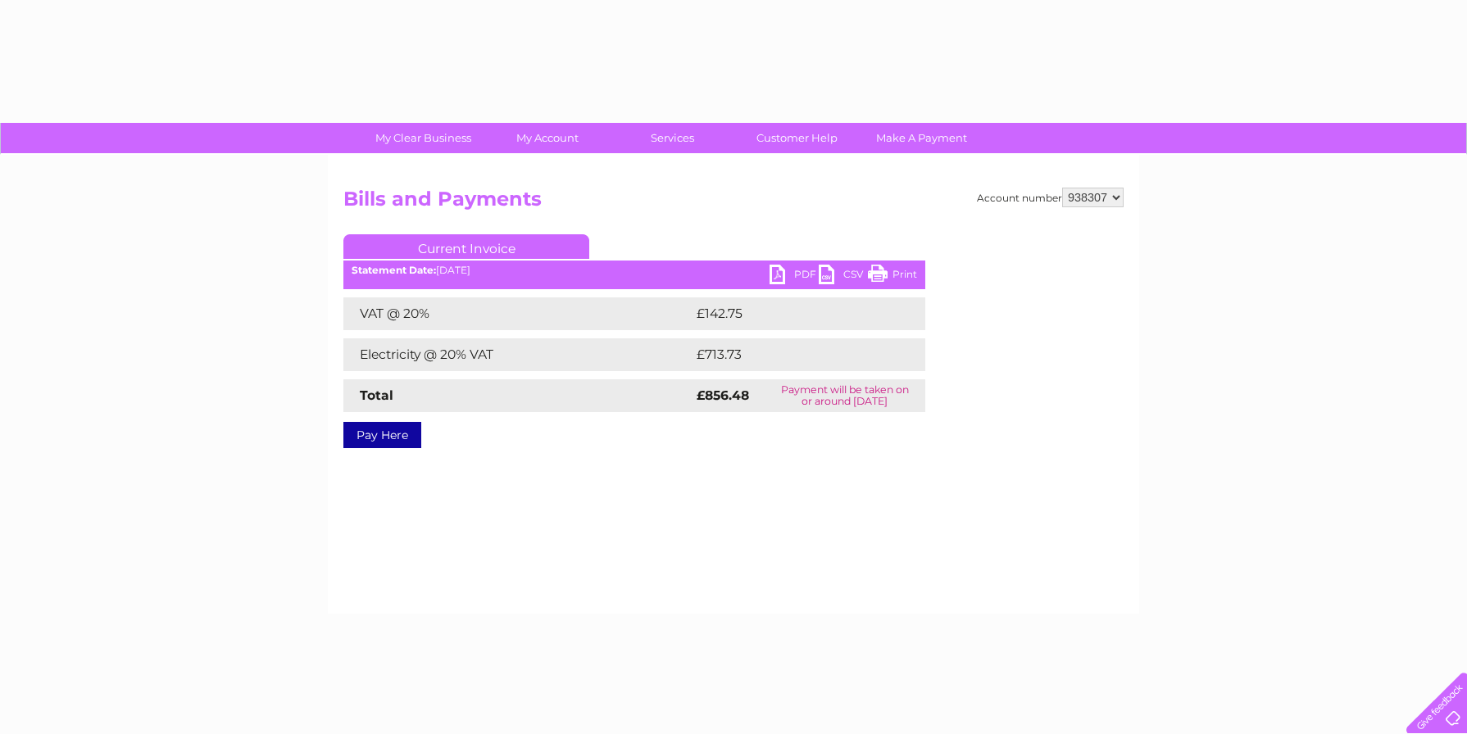  What do you see at coordinates (423, 138) in the screenshot?
I see `a: My Clear Business` at bounding box center [423, 138].